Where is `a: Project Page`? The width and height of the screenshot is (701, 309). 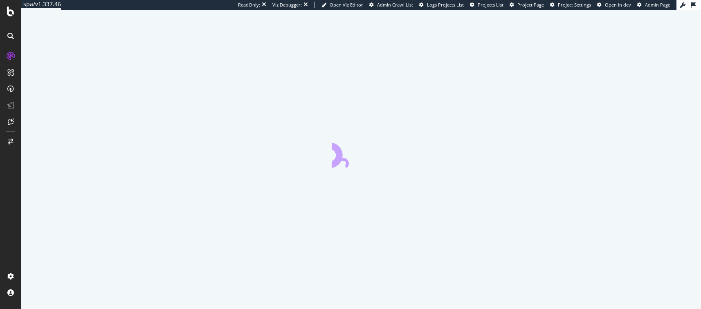
a: Project Page is located at coordinates (526, 5).